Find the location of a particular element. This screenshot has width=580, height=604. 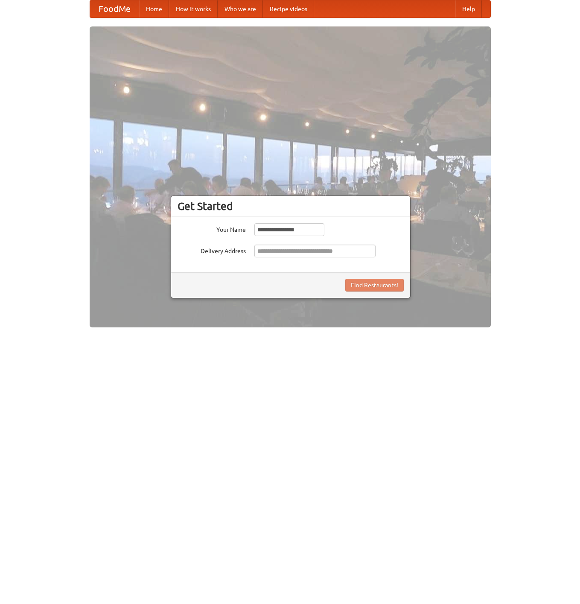

h3: Get Started is located at coordinates (290, 206).